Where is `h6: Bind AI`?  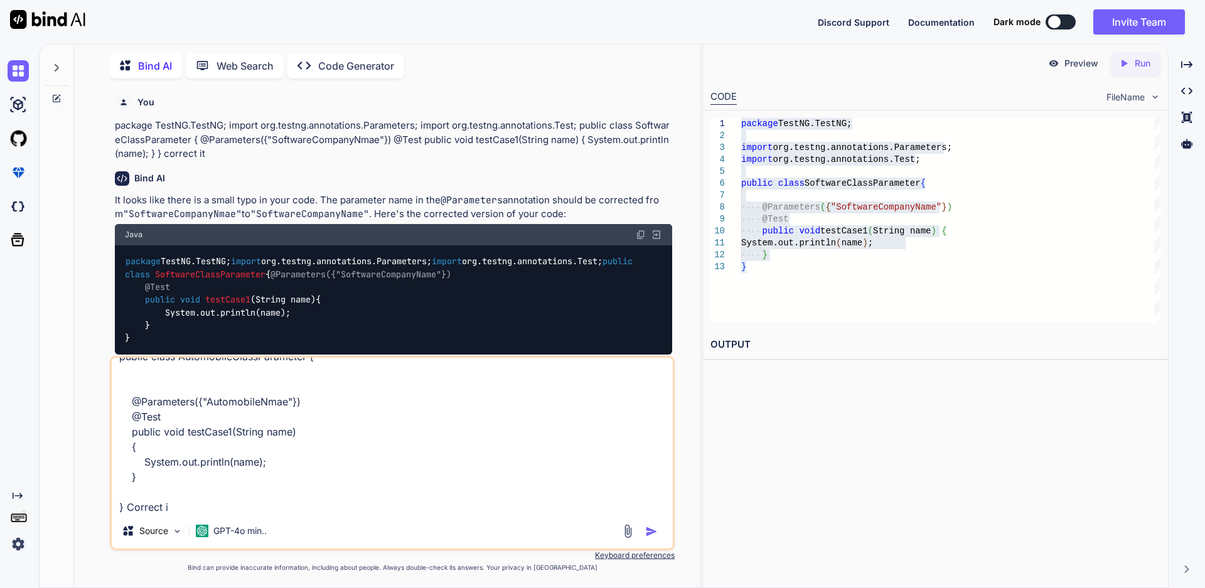 h6: Bind AI is located at coordinates (149, 178).